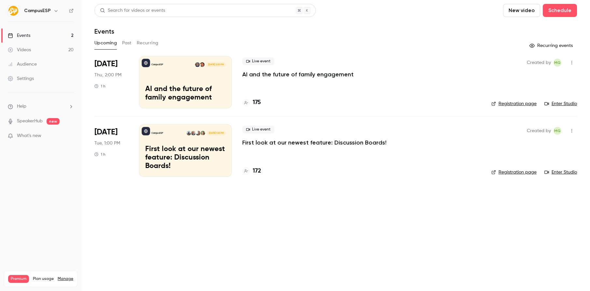  Describe the element at coordinates (41, 106) in the screenshot. I see `li: help-dropdown-opener` at that location.